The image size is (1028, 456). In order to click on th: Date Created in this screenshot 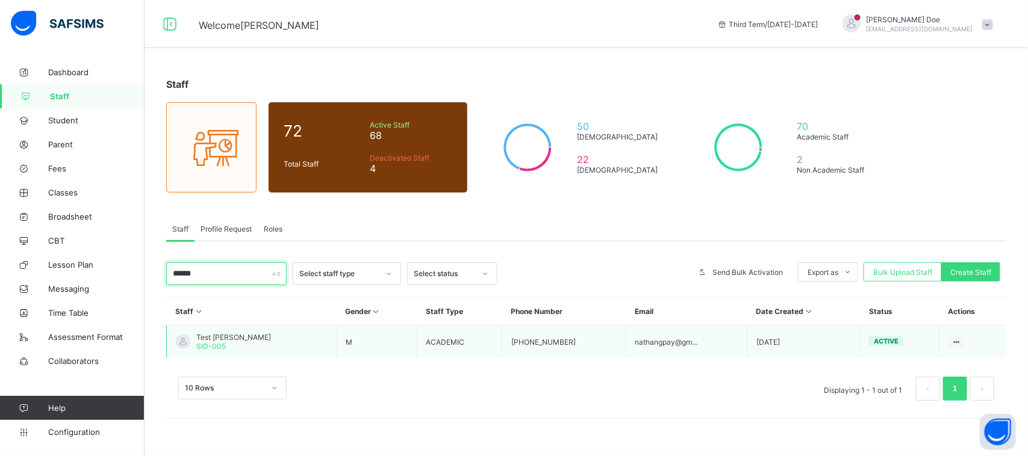, I will do `click(803, 312)`.